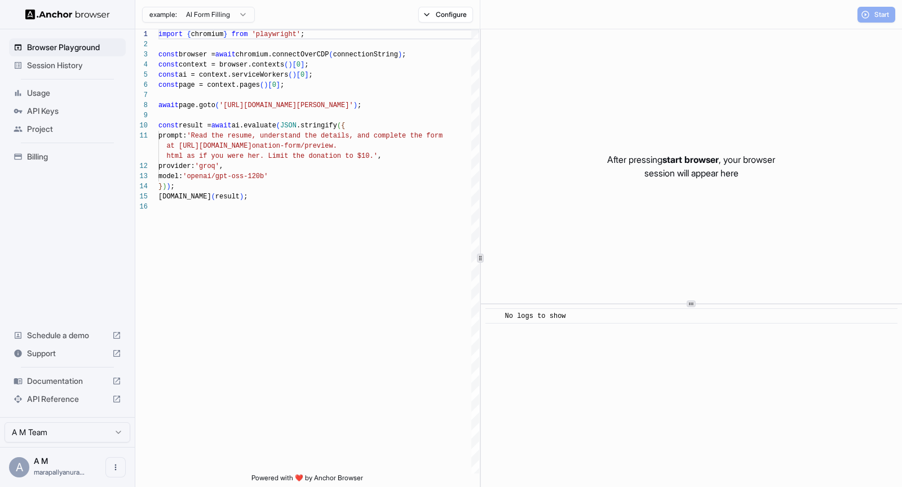 This screenshot has height=487, width=902. What do you see at coordinates (445, 15) in the screenshot?
I see `button: Configure` at bounding box center [445, 15].